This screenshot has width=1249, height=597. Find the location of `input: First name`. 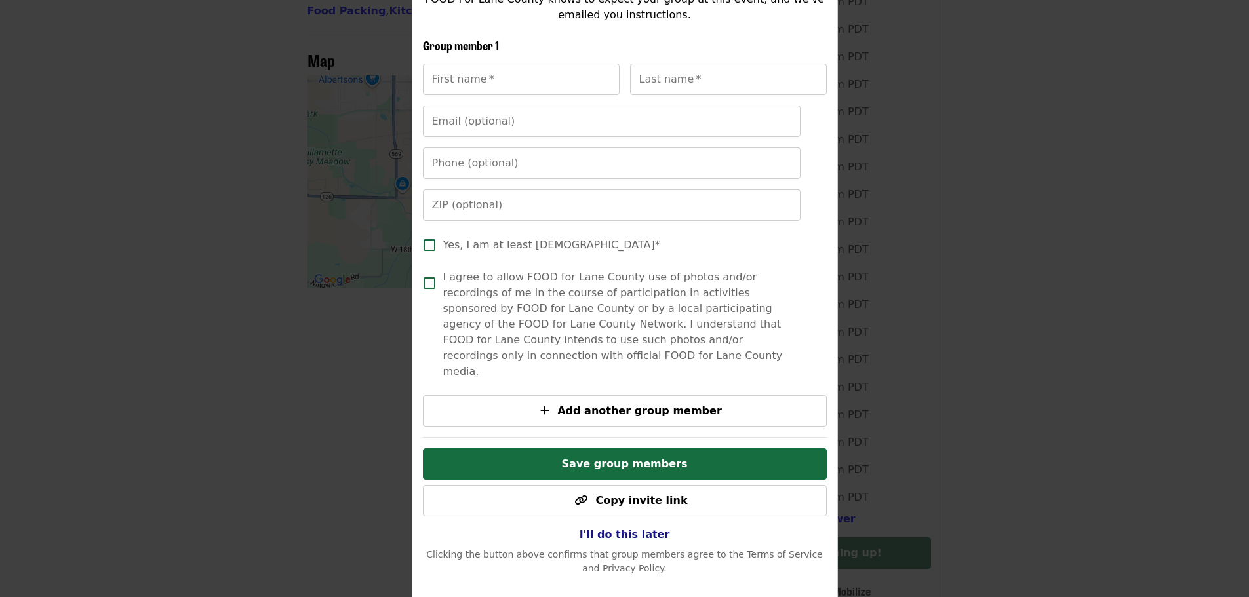

input: First name is located at coordinates (521, 79).